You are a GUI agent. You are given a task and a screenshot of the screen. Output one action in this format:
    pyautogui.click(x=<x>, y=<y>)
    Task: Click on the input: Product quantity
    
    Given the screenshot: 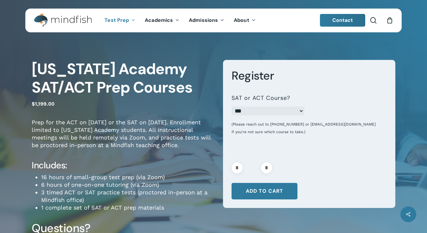 What is the action you would take?
    pyautogui.click(x=252, y=167)
    